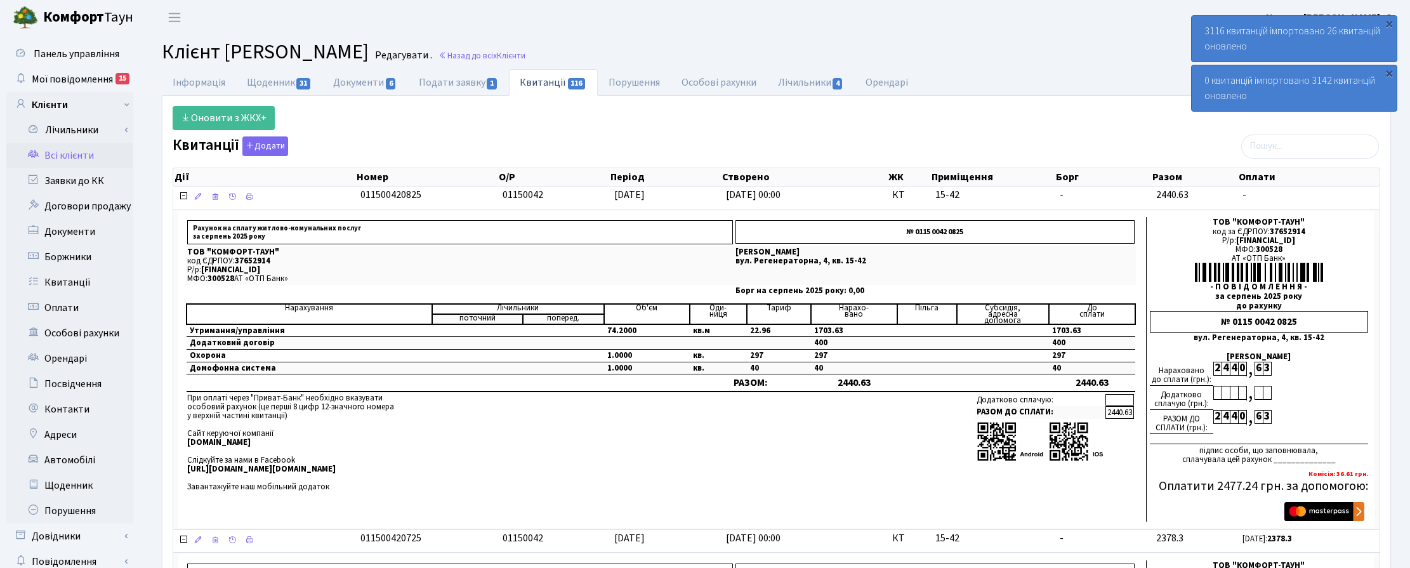  Describe the element at coordinates (1194, 177) in the screenshot. I see `th: Разом` at that location.